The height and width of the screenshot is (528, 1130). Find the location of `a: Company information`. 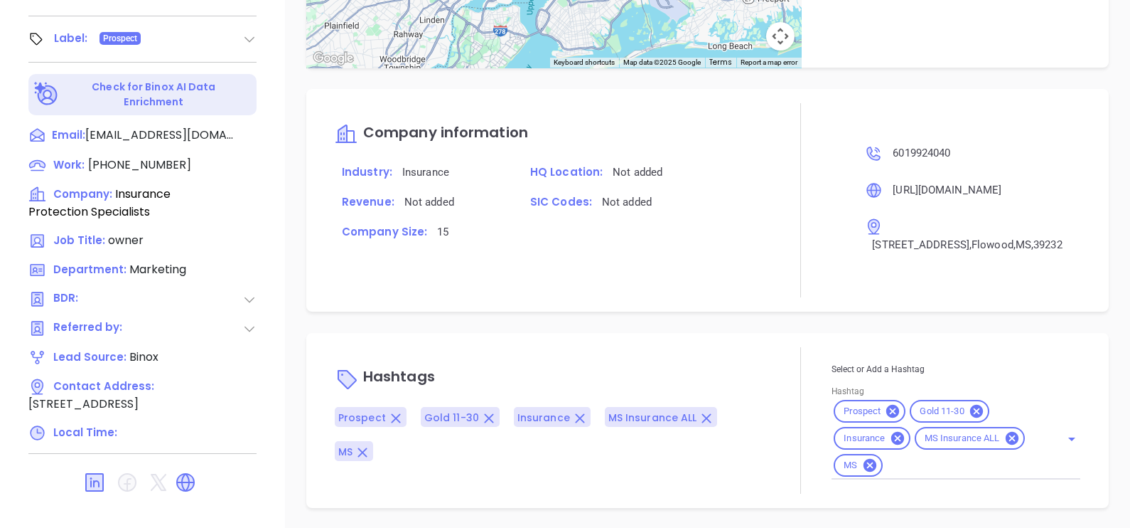

a: Company information is located at coordinates (432, 133).